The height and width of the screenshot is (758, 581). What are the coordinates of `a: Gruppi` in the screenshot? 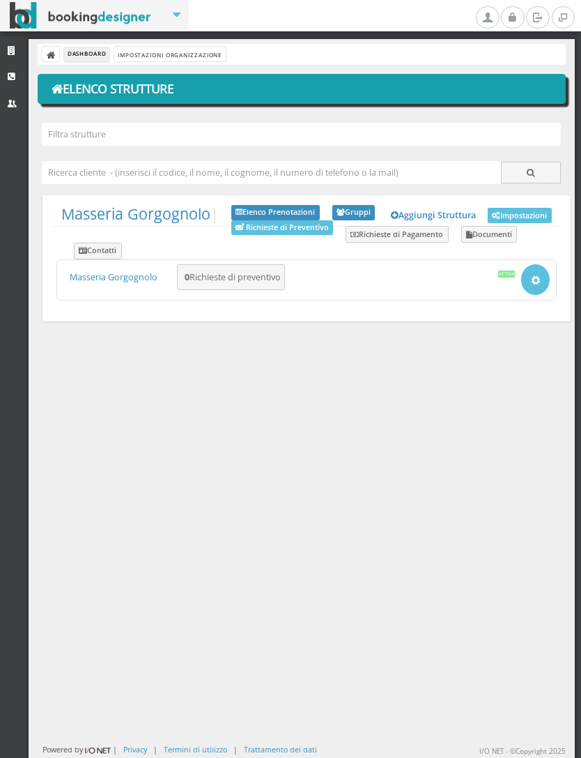 It's located at (354, 213).